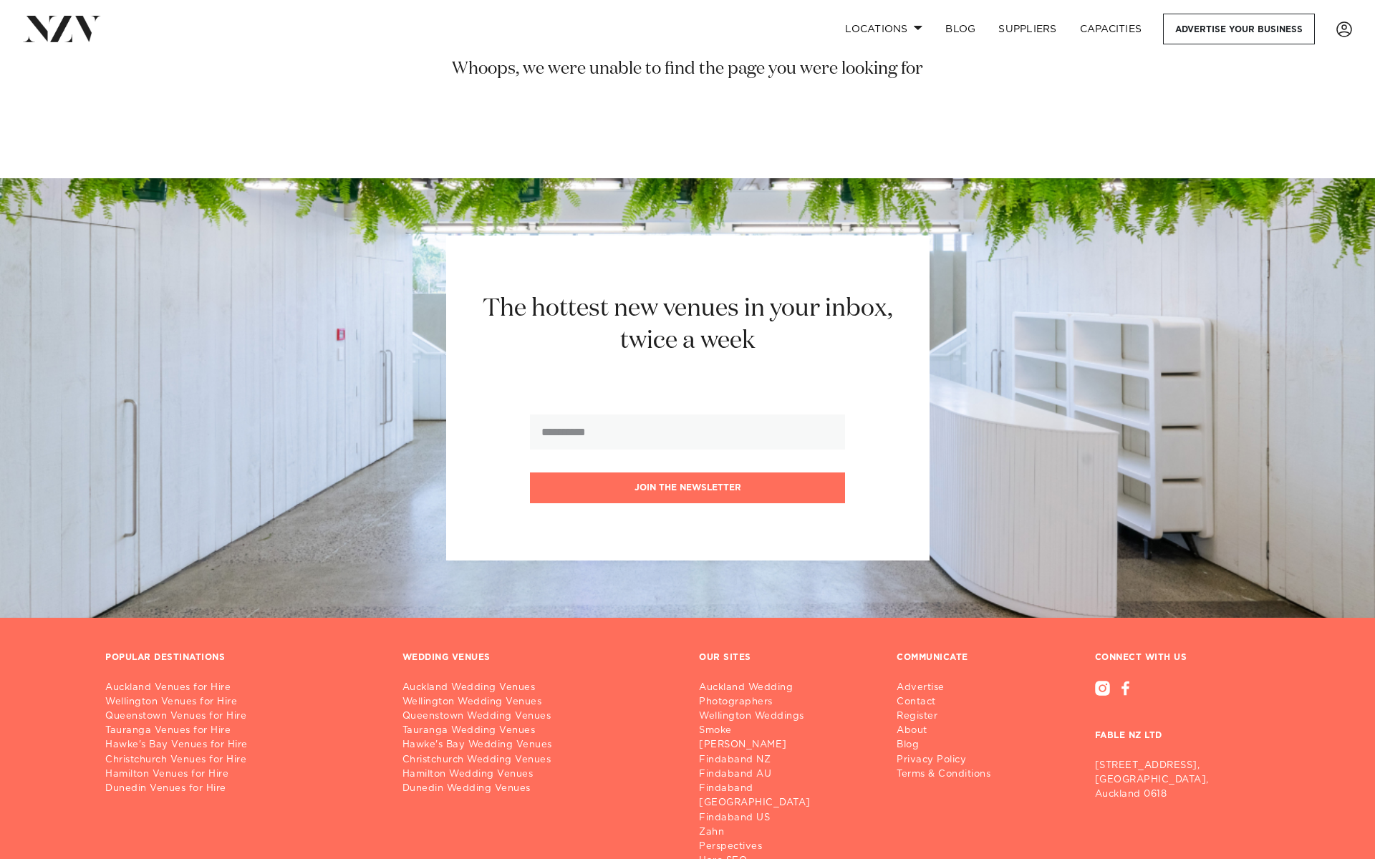 Image resolution: width=1375 pixels, height=859 pixels. Describe the element at coordinates (539, 789) in the screenshot. I see `a: Dunedin Wedding Venues` at that location.